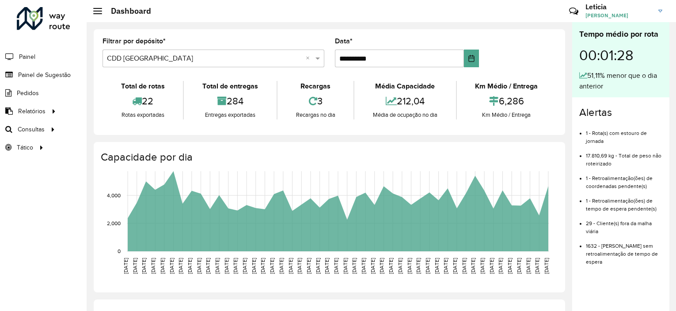  I want to click on text: 2,000, so click(114, 223).